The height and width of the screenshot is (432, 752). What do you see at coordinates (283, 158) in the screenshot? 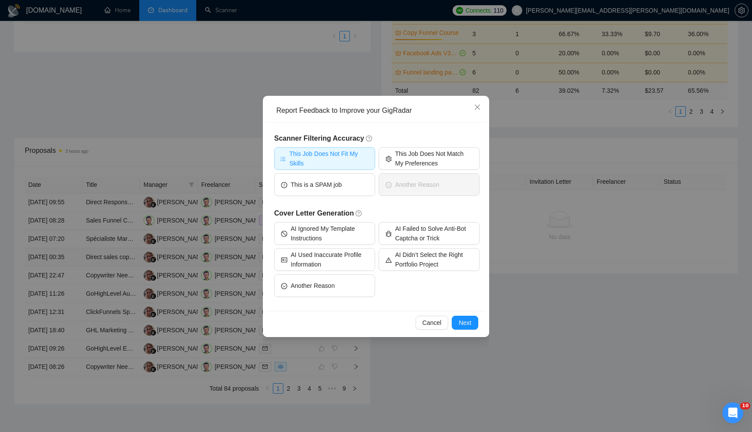
I see `span: bars` at bounding box center [283, 158].